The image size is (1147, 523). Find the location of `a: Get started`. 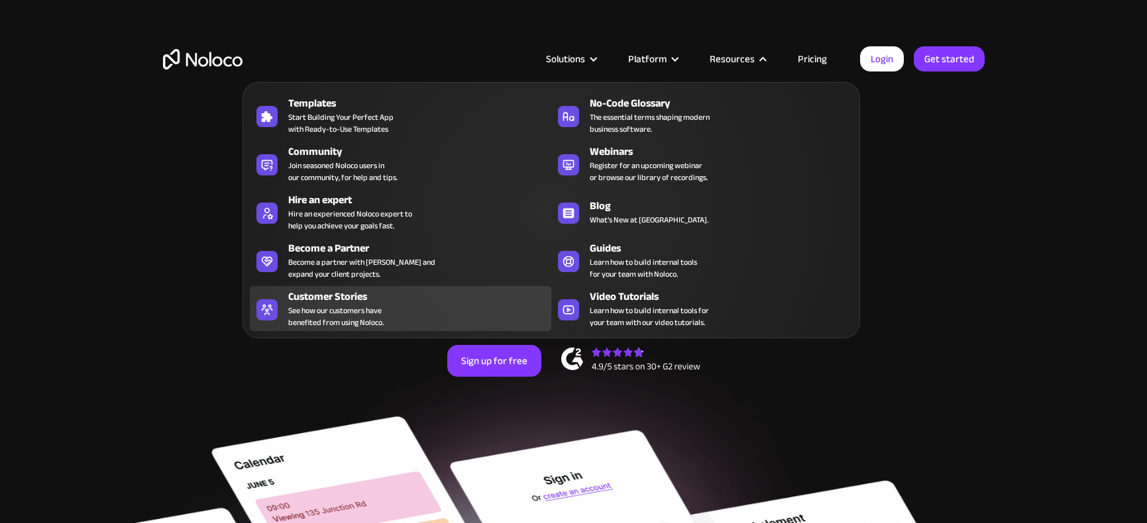

a: Get started is located at coordinates (949, 59).